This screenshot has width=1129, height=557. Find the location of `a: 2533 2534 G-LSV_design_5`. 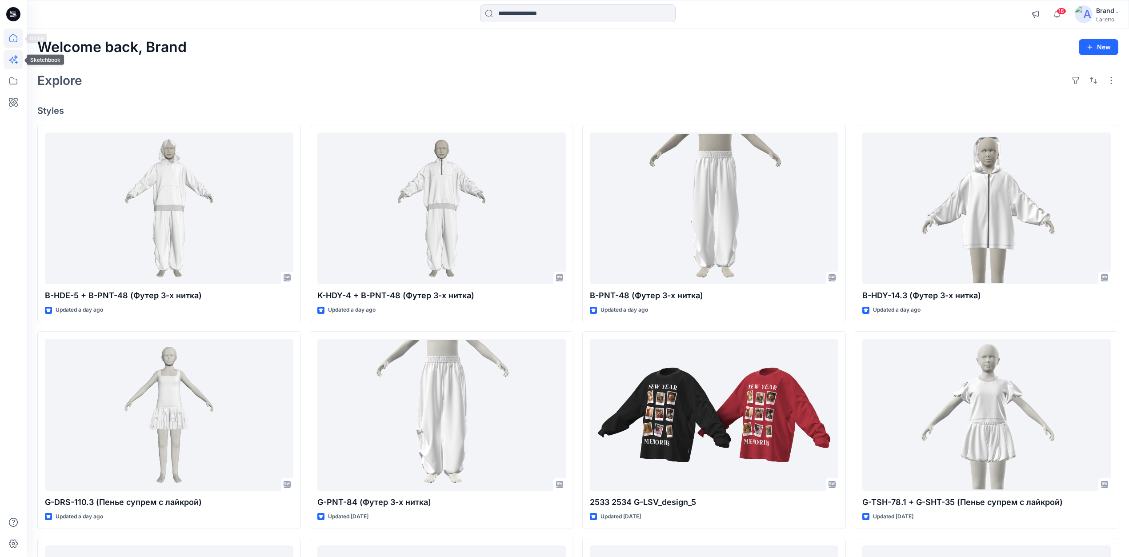

a: 2533 2534 G-LSV_design_5 is located at coordinates (714, 415).